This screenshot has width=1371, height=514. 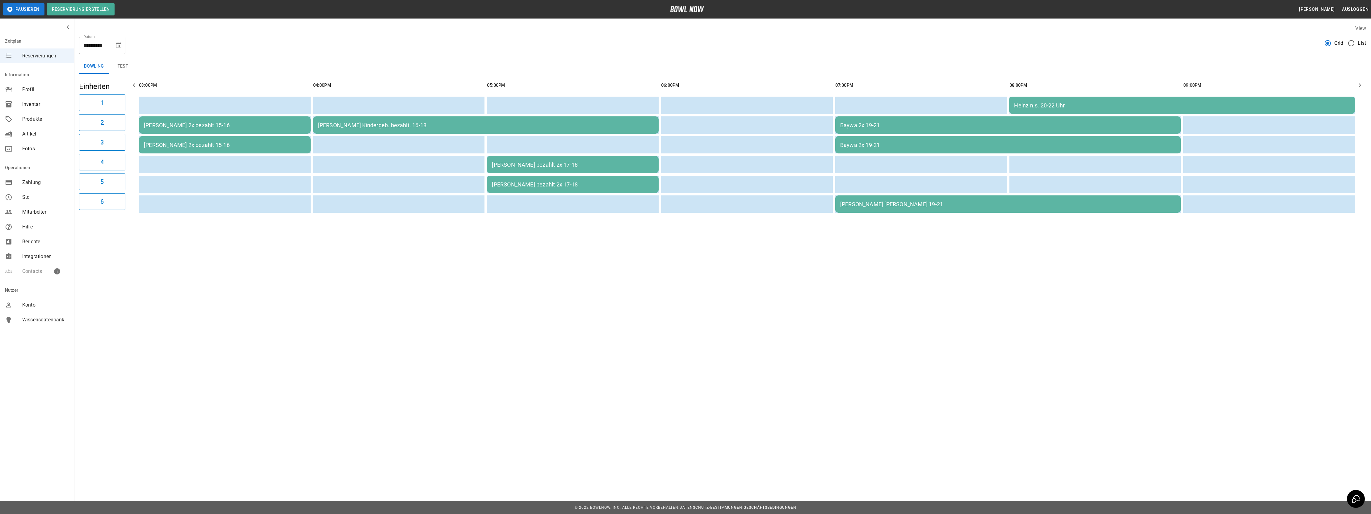 I want to click on button: Ausloggen, so click(x=1355, y=9).